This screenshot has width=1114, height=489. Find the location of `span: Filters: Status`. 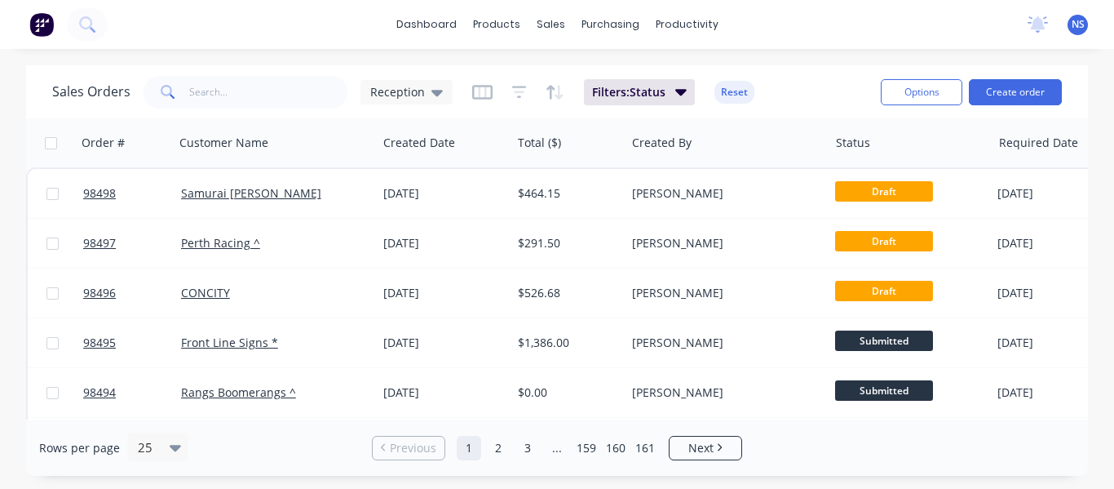

span: Filters: Status is located at coordinates (629, 92).